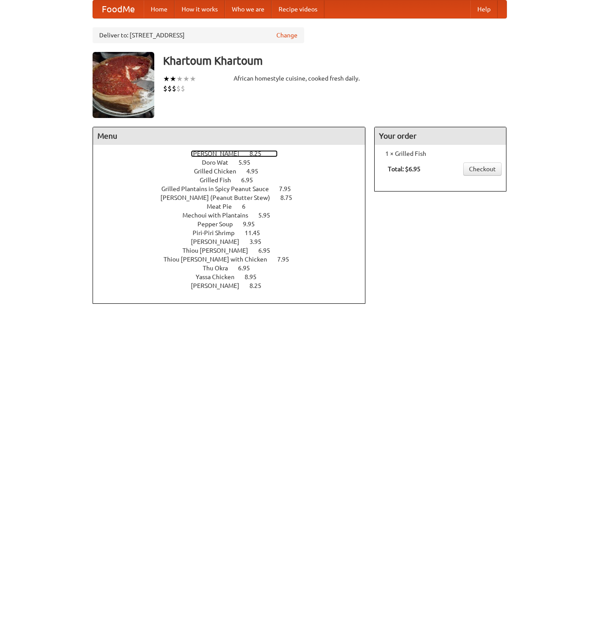  What do you see at coordinates (200, 9) in the screenshot?
I see `a: How it works` at bounding box center [200, 9].